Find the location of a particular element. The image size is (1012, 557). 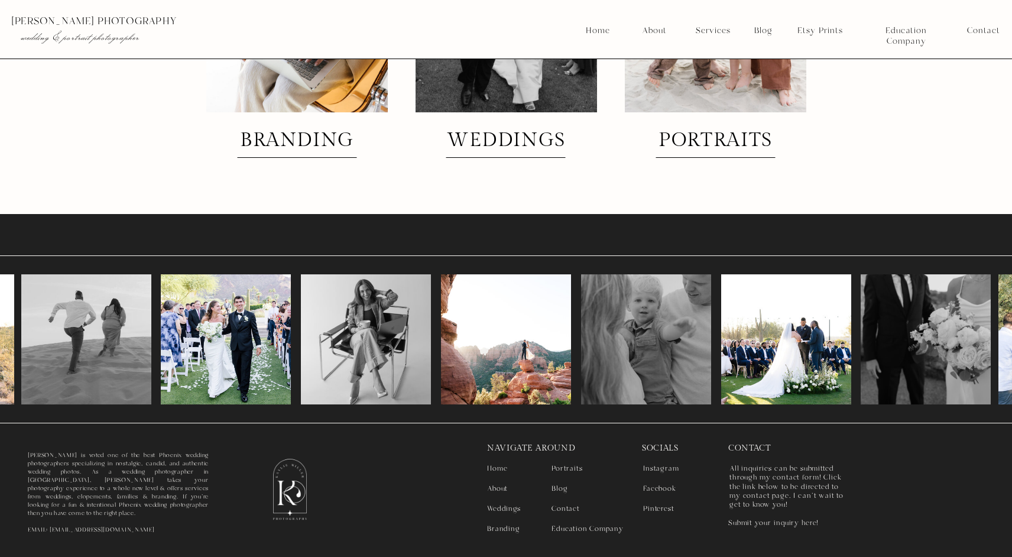

a: Etsy Prints is located at coordinates (820, 31).